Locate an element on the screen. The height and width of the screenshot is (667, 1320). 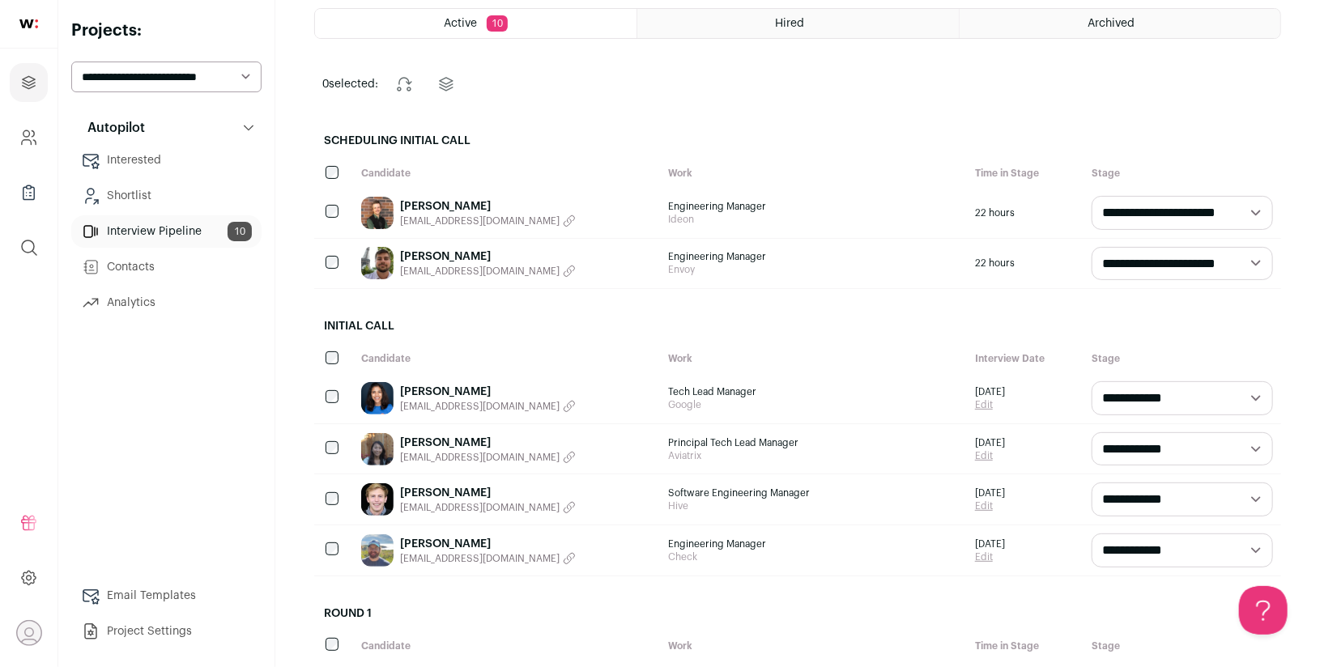
a: Email Templates is located at coordinates (166, 596).